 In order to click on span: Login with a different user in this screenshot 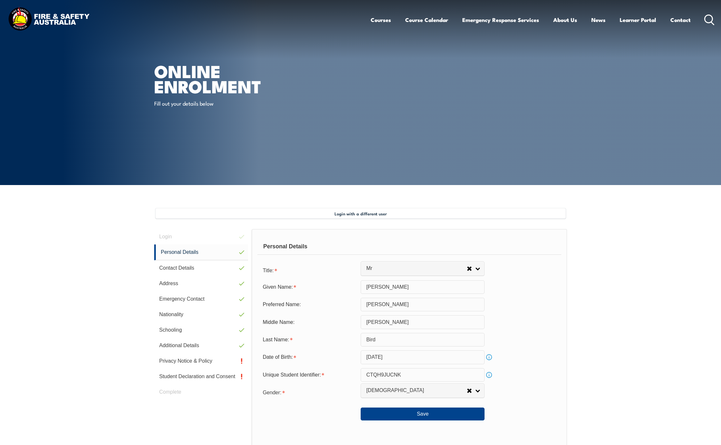, I will do `click(361, 213)`.